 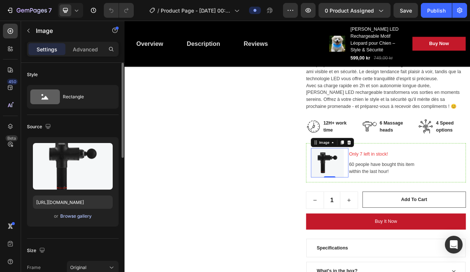 I want to click on div: Source, so click(x=40, y=127).